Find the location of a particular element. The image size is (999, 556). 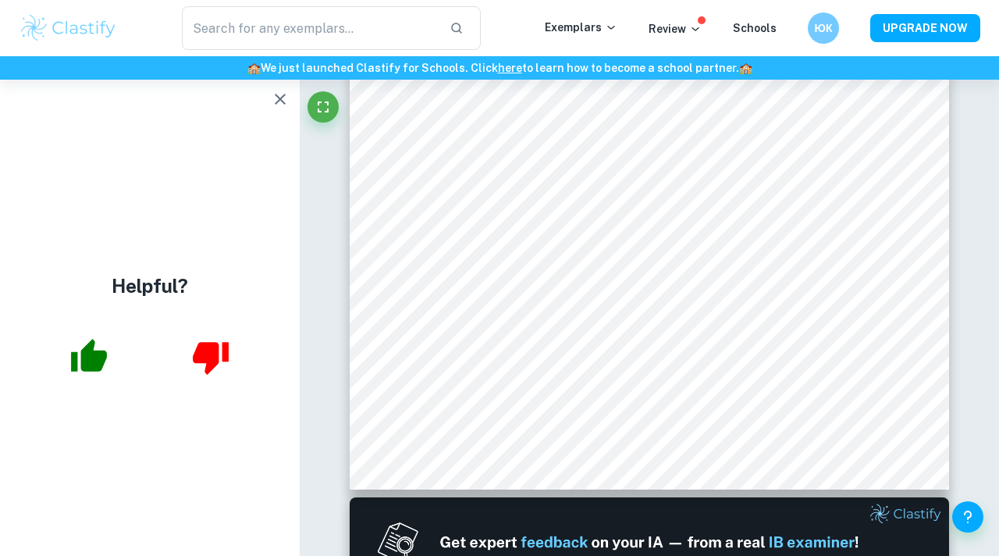

h6: ЮК is located at coordinates (824, 28).